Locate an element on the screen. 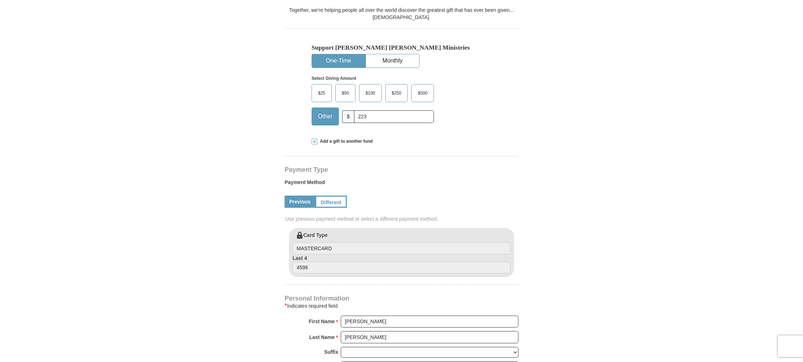 The image size is (803, 362). strong: Select Giving Amount is located at coordinates (334, 78).